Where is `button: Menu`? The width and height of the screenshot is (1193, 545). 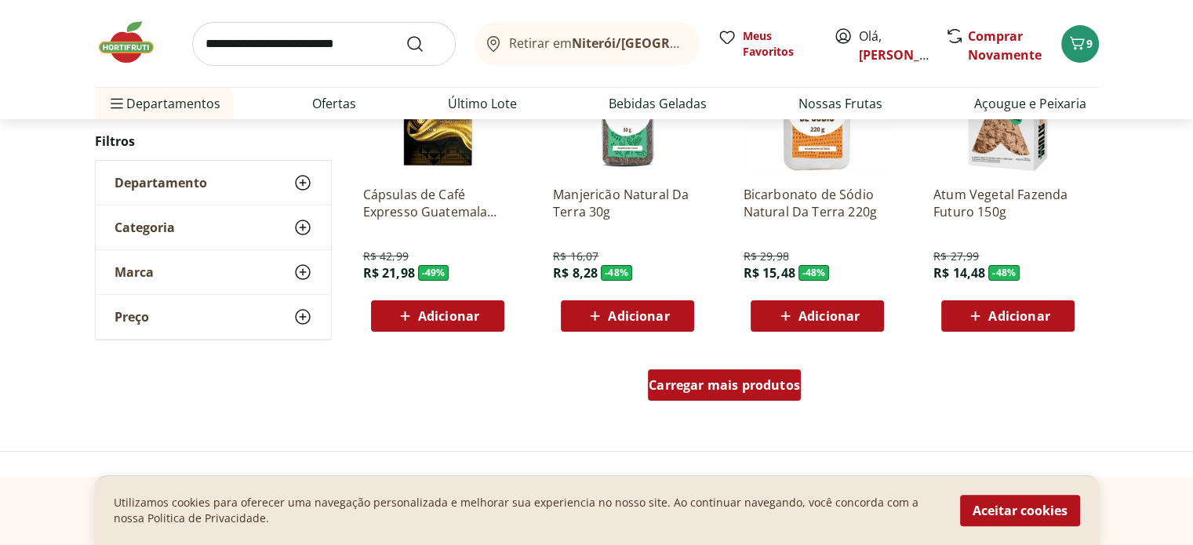
button: Menu is located at coordinates (117, 104).